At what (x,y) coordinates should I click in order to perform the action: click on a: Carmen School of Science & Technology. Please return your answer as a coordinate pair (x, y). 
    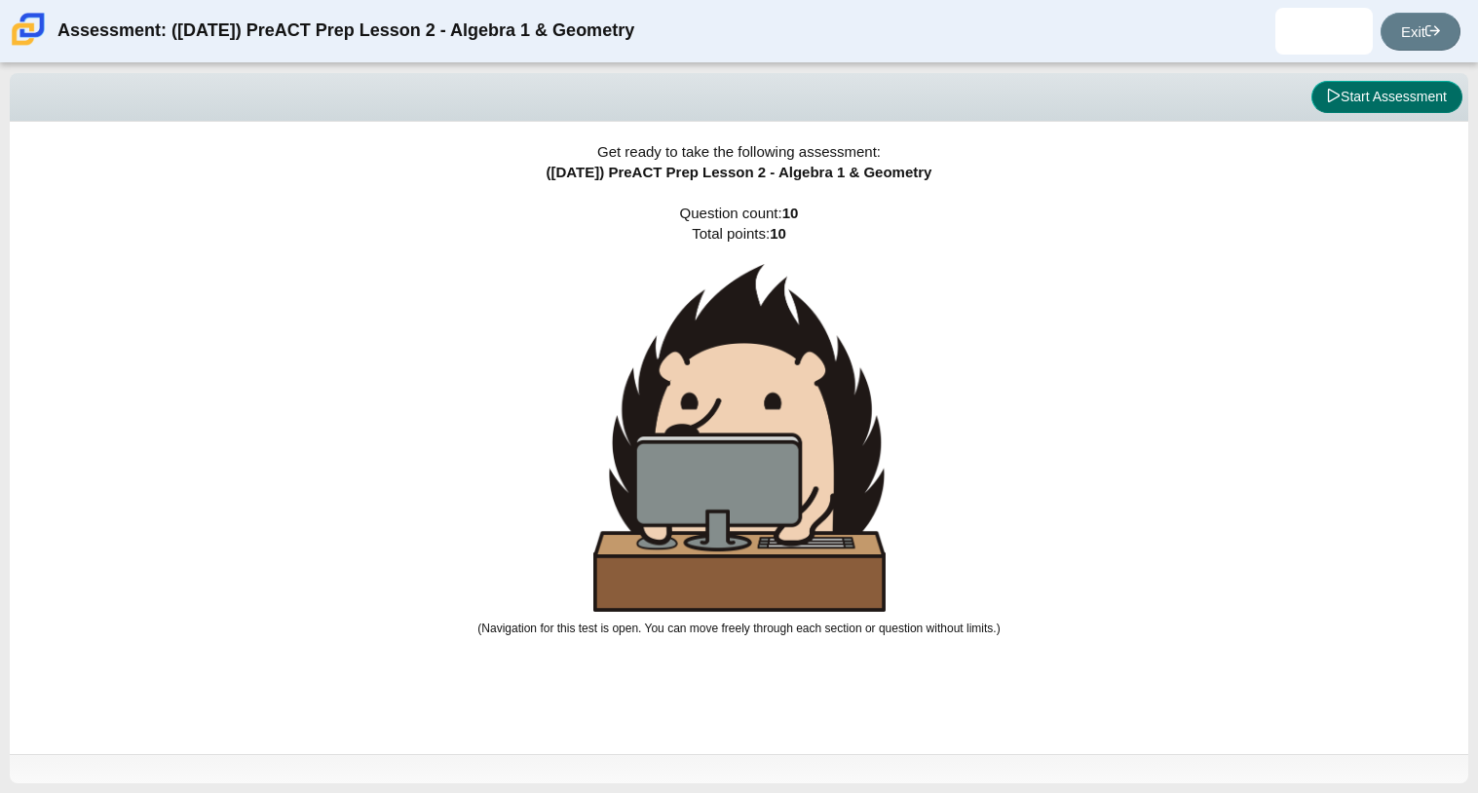
    Looking at the image, I should click on (28, 44).